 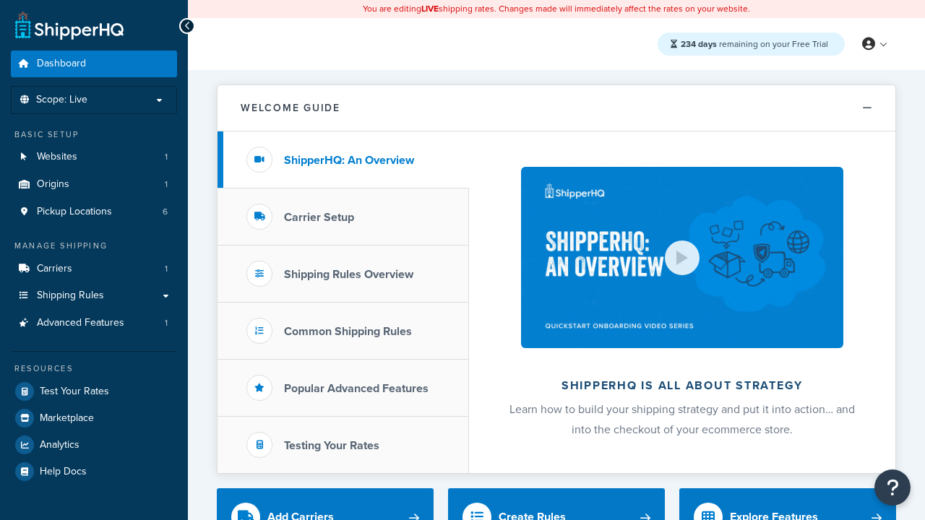 What do you see at coordinates (74, 212) in the screenshot?
I see `span: Pickup Locations` at bounding box center [74, 212].